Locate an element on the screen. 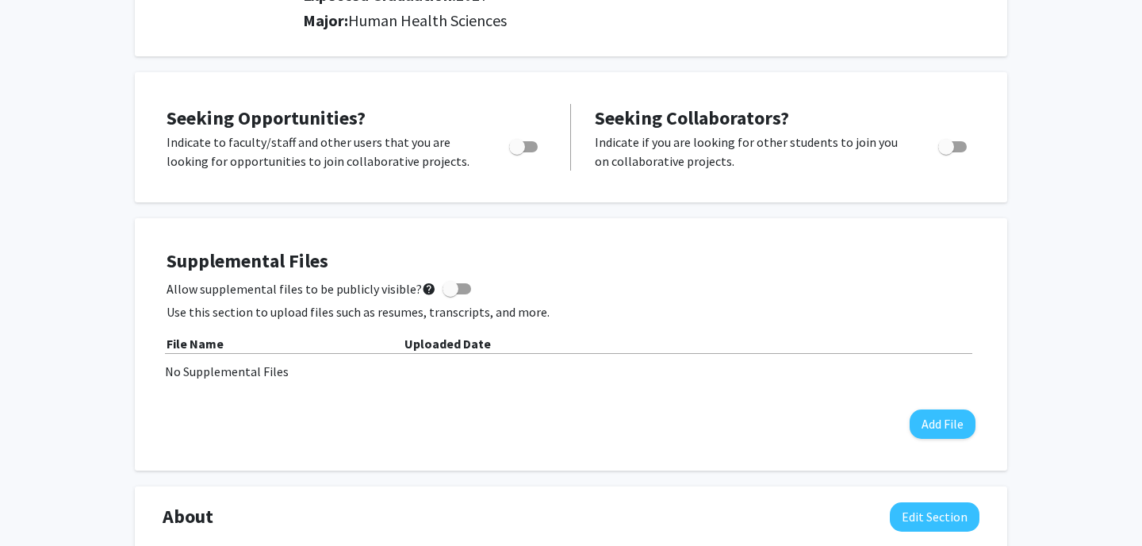 Image resolution: width=1142 pixels, height=546 pixels. span: Seeking Opportunities? is located at coordinates (266, 117).